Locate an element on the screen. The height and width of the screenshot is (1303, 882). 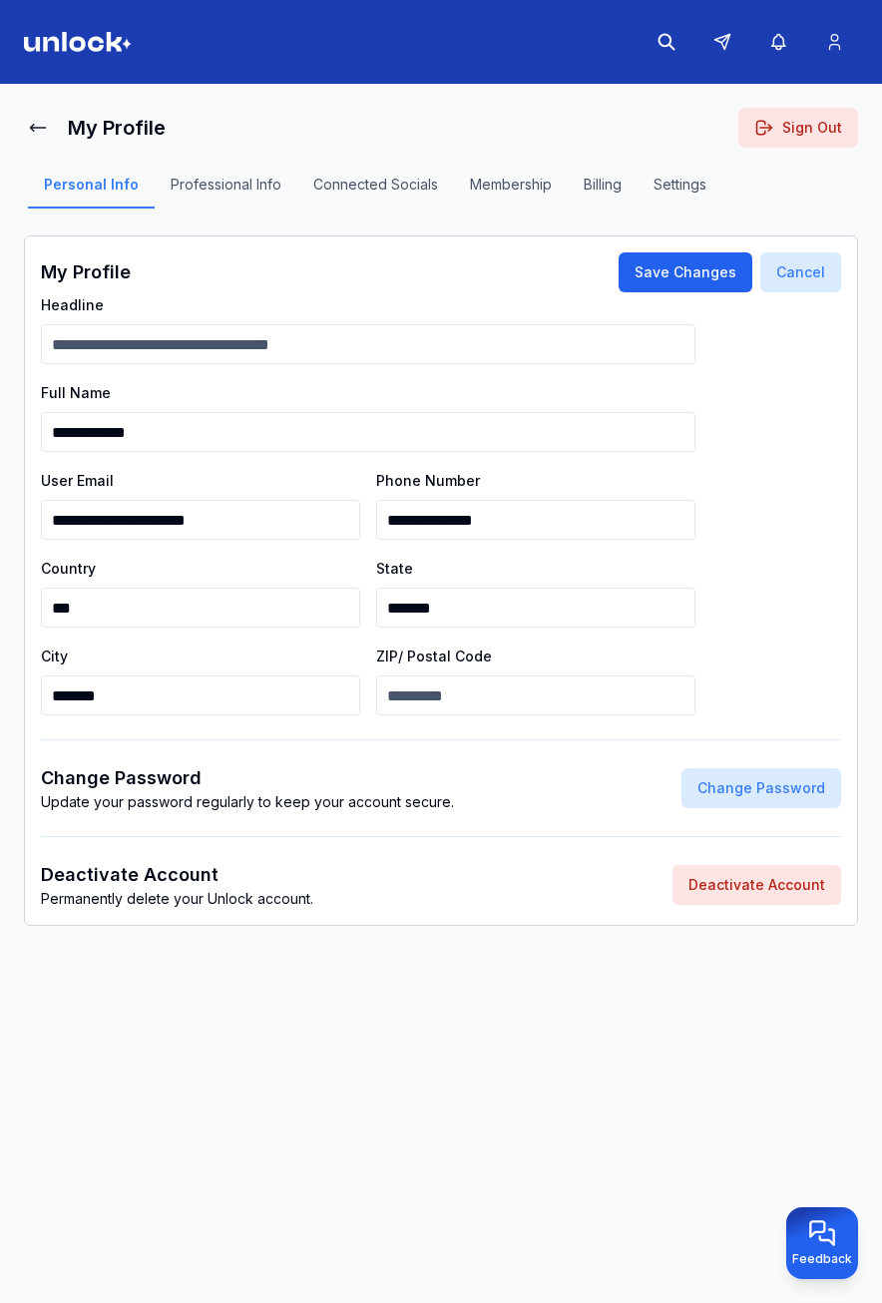
label: City is located at coordinates (54, 656).